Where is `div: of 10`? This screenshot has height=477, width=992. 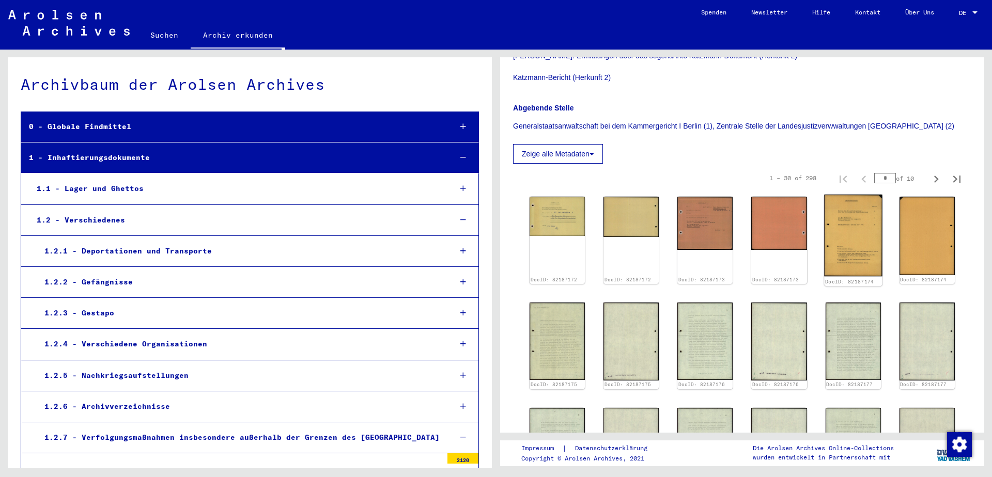
div: of 10 is located at coordinates (900, 178).